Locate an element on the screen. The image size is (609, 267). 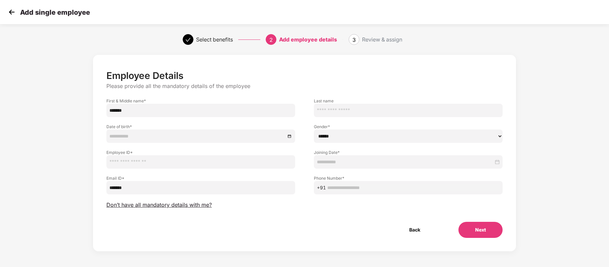
label: Joining Date is located at coordinates (408, 152).